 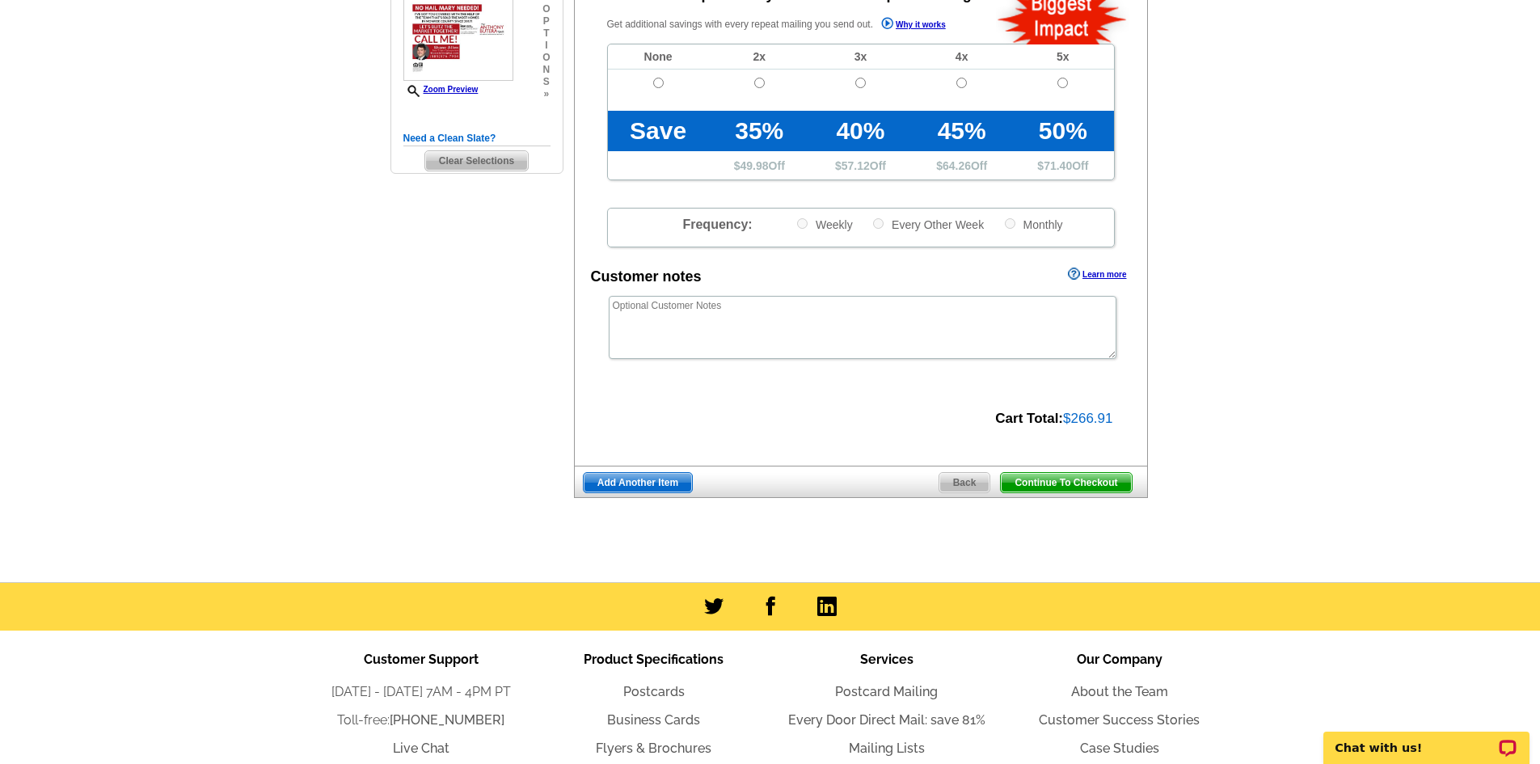 I want to click on span: Clear Selections, so click(x=476, y=161).